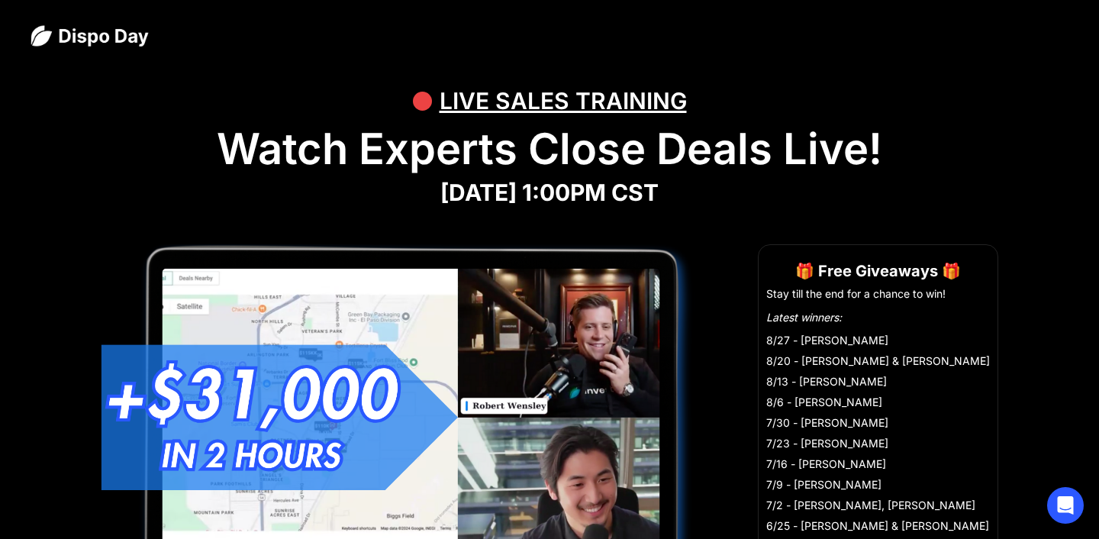 This screenshot has height=539, width=1099. What do you see at coordinates (563, 101) in the screenshot?
I see `div: LIVE SALES TRAINING` at bounding box center [563, 101].